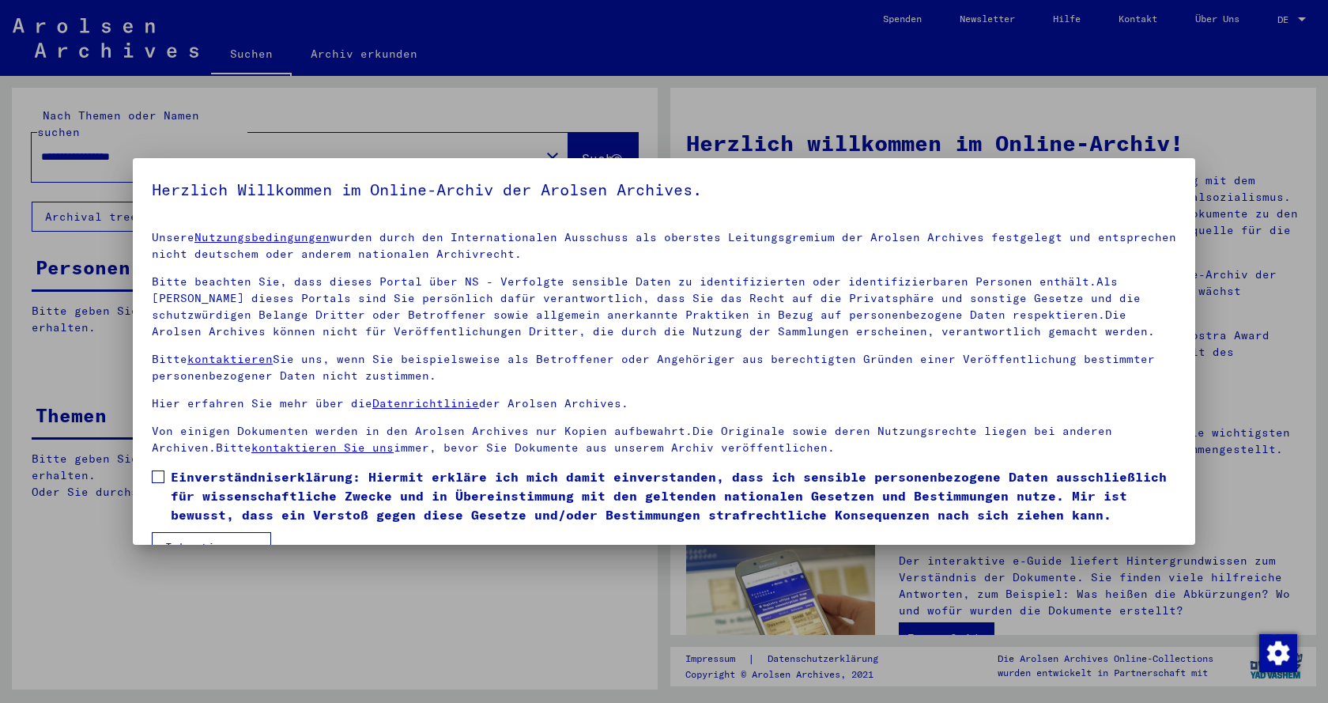  What do you see at coordinates (322, 447) in the screenshot?
I see `a: kontaktieren Sie uns` at bounding box center [322, 447].